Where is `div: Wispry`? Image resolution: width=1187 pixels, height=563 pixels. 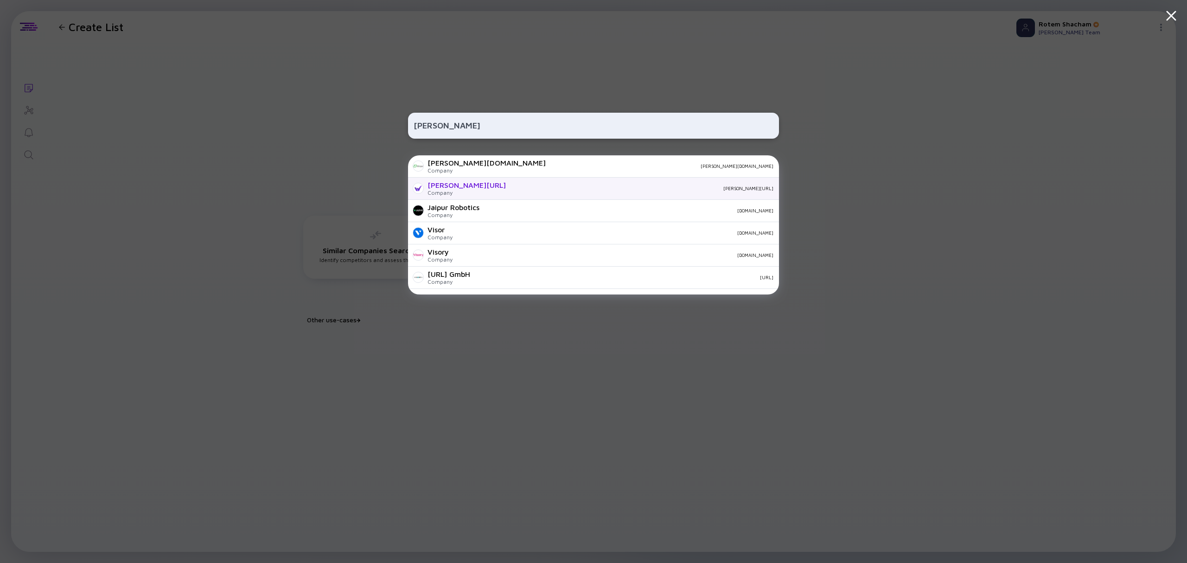 div: Wispry is located at coordinates (440, 296).